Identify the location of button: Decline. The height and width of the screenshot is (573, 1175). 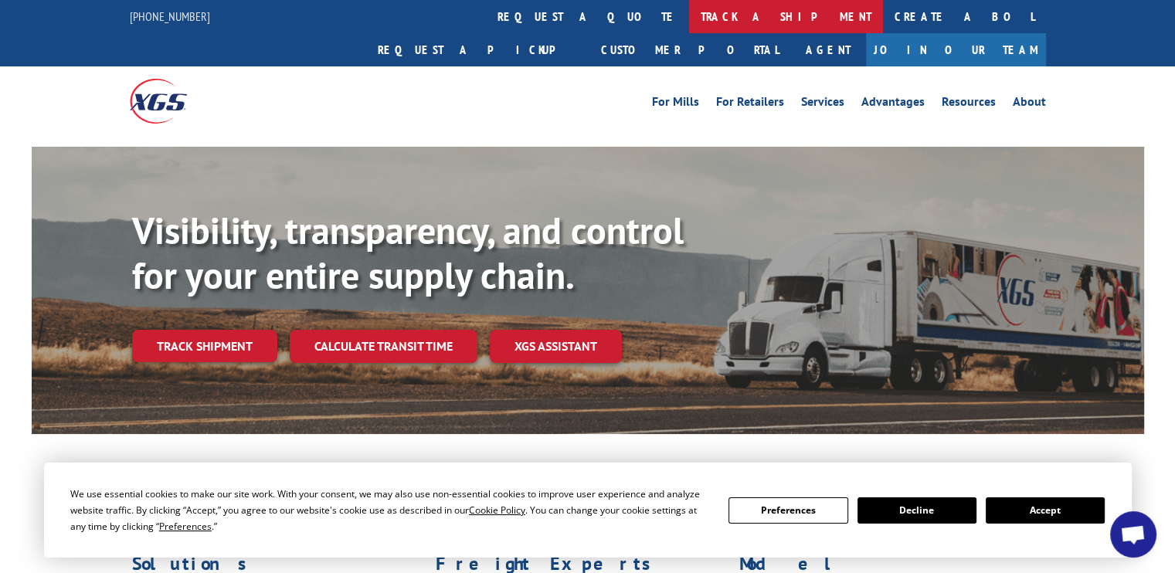
(917, 511).